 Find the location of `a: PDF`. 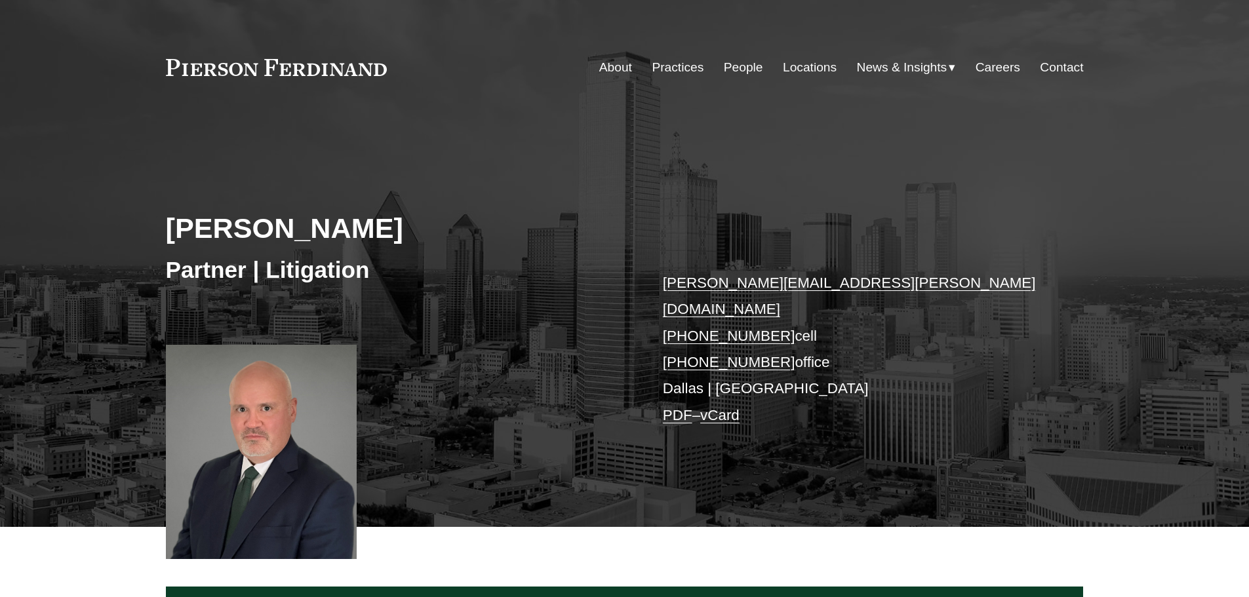

a: PDF is located at coordinates (677, 415).